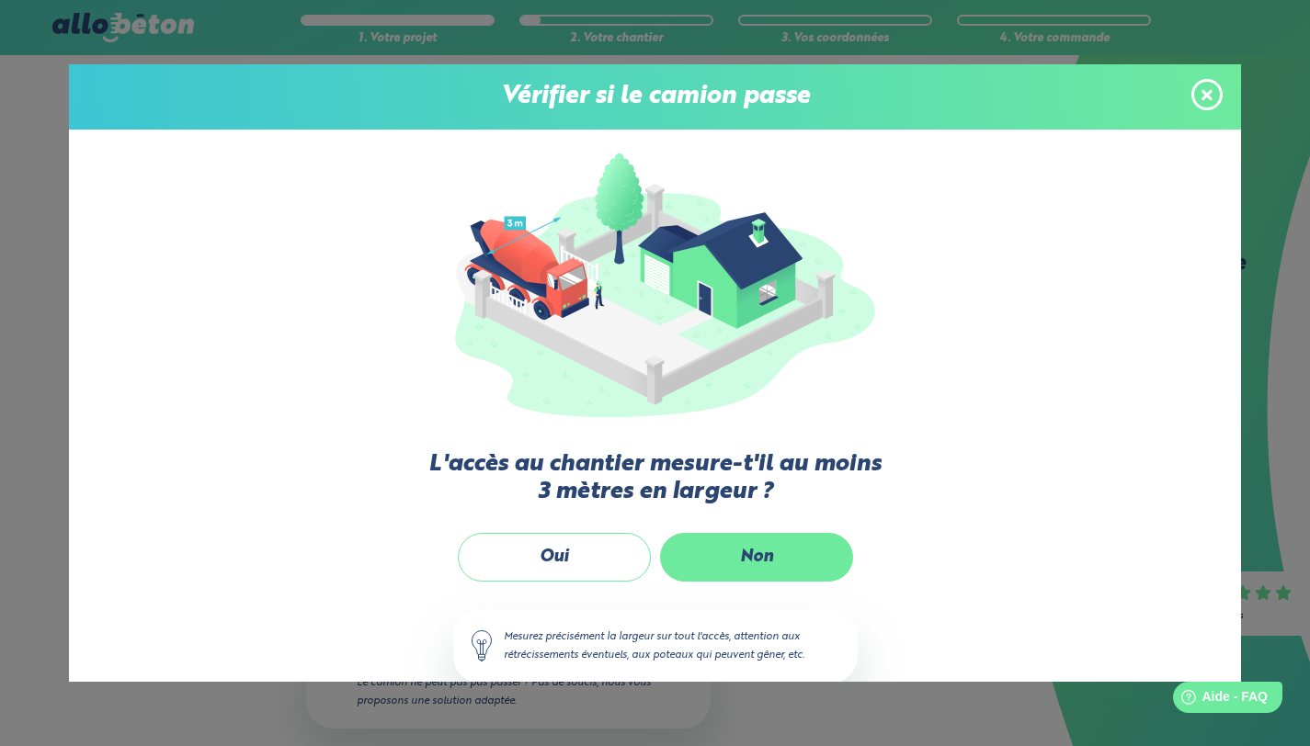  What do you see at coordinates (655, 646) in the screenshot?
I see `div: Mesurez précisément la largeur sur tout l'accès, attention aux rétrécissements éventuels, aux pot...` at bounding box center [655, 646].